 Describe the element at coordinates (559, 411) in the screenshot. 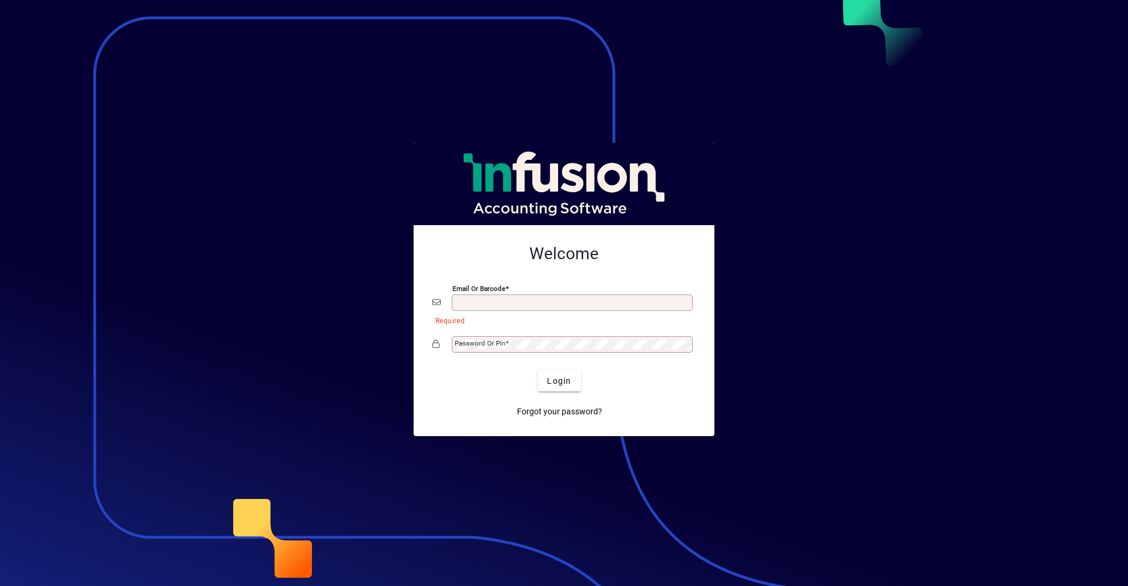

I see `a: Forgot your password?` at that location.